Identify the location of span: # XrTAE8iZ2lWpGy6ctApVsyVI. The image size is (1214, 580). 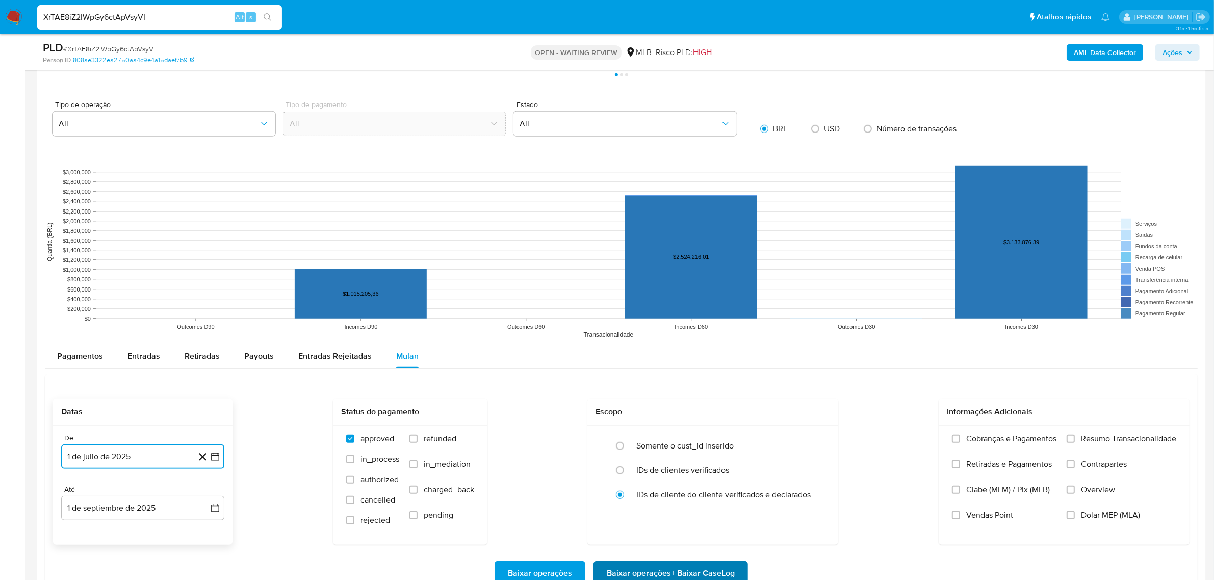
(109, 49).